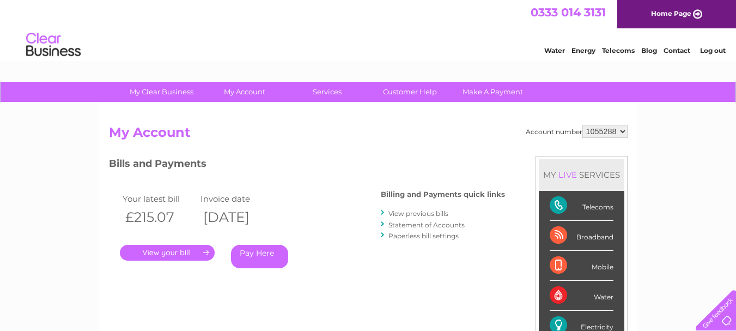  What do you see at coordinates (259, 256) in the screenshot?
I see `a: Pay Here` at bounding box center [259, 256].